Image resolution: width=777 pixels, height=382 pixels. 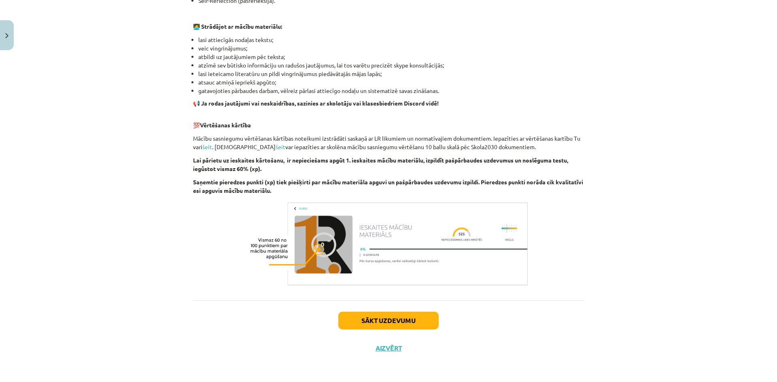 What do you see at coordinates (225, 125) in the screenshot?
I see `b: Vērtēšanas kārtība` at bounding box center [225, 125].